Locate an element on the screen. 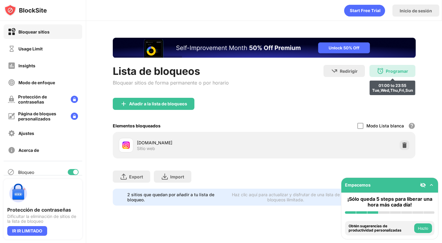 The image size is (442, 243). img: insights-off.svg is located at coordinates (11, 66).